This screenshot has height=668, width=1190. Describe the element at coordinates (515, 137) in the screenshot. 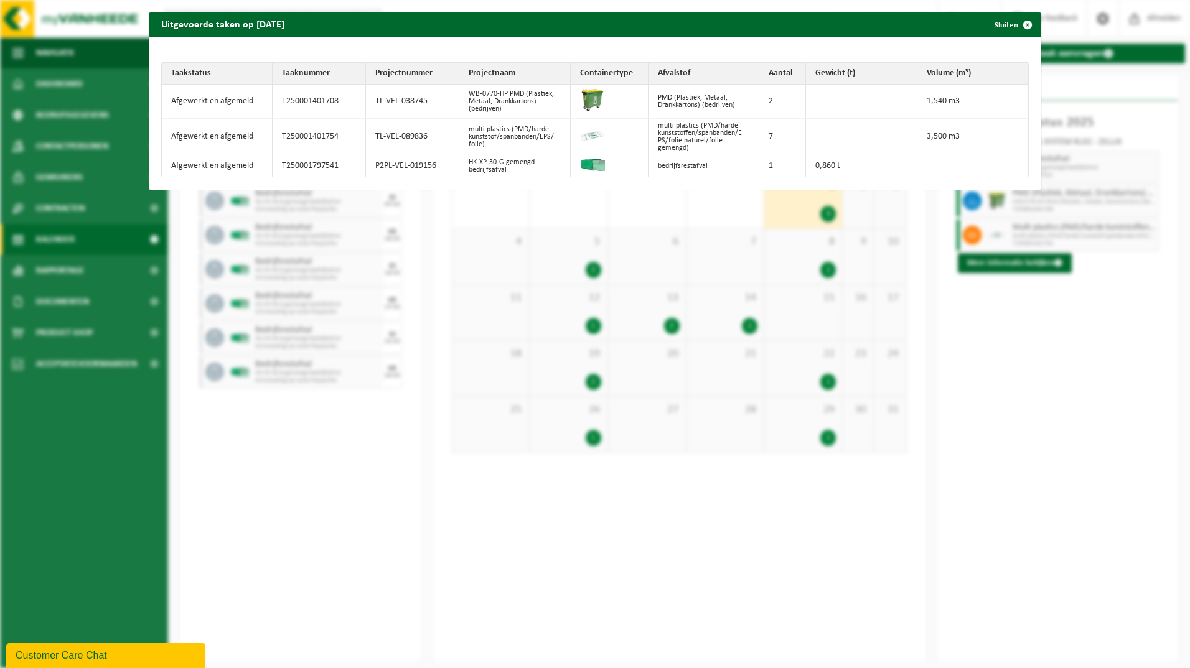

I see `td: multi plastics (PMD/harde kunststof/spanbanden/EPS/folie)` at that location.